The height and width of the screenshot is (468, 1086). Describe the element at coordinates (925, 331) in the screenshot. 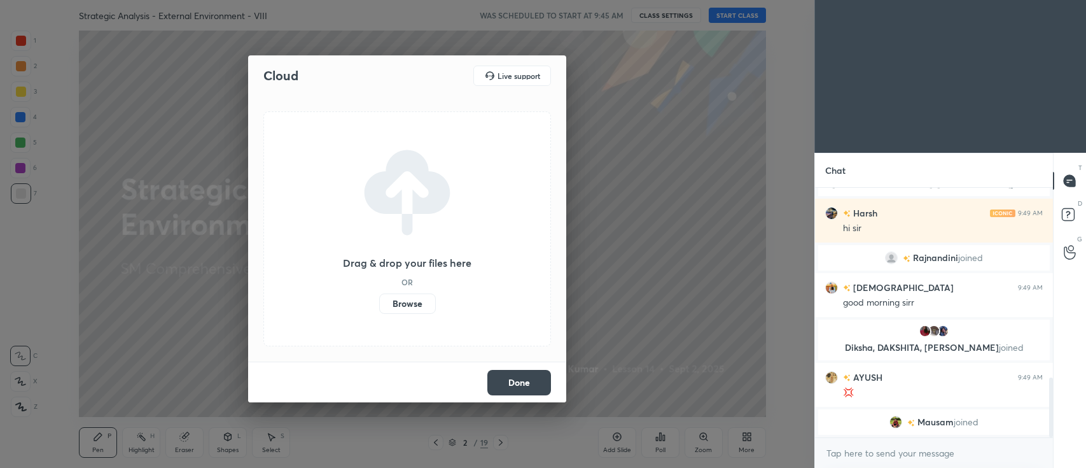

I see `img: c8ee13d84ac14d55b7c9552e073fad17.jpg` at that location.